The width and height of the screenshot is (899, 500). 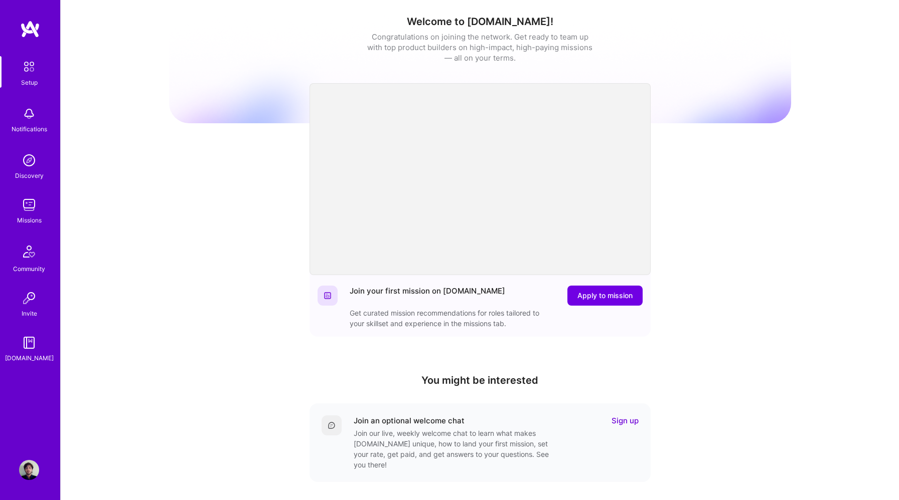 I want to click on img: bell, so click(x=29, y=114).